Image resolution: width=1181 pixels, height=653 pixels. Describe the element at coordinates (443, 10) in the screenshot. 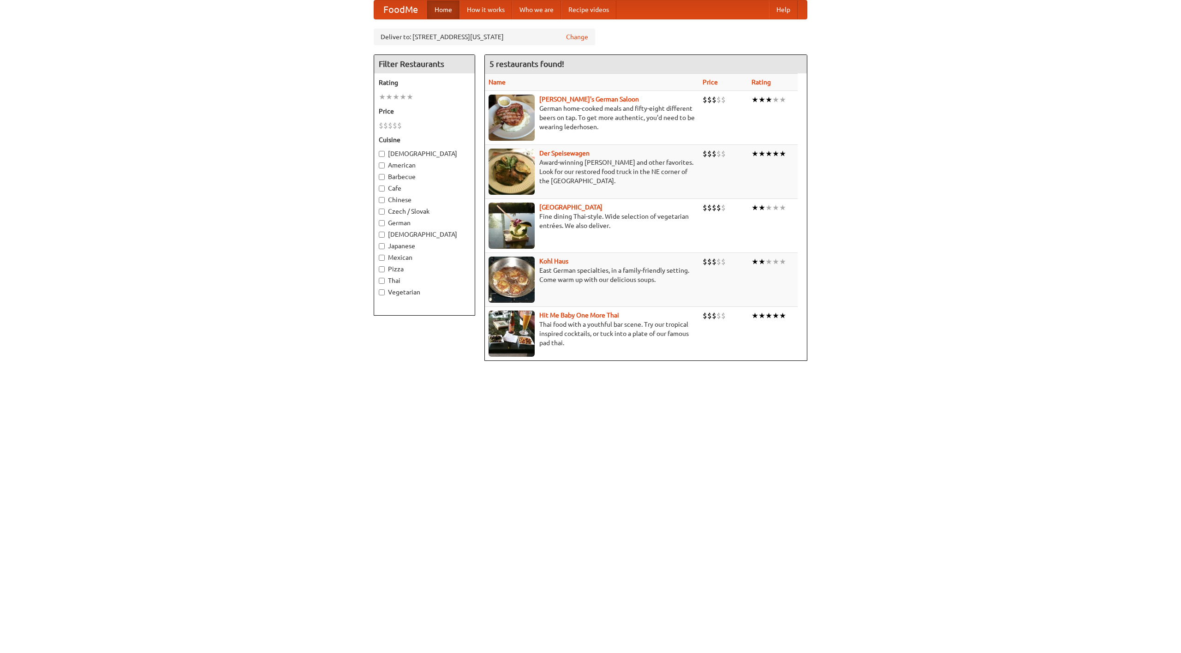

I see `a: Home` at that location.